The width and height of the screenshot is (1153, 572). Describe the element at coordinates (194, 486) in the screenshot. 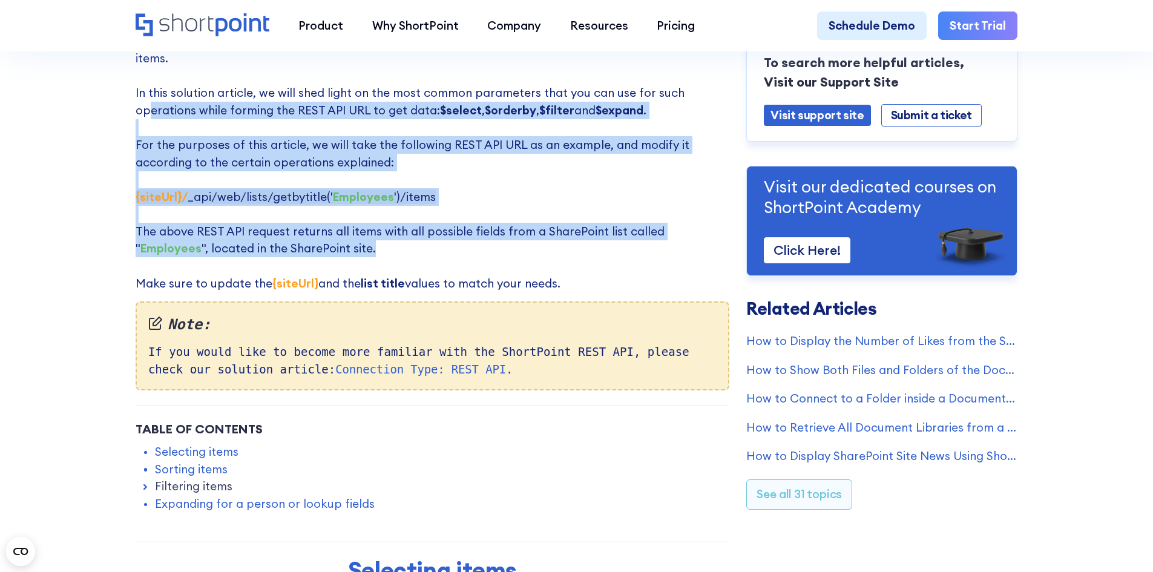

I see `a: Filtering items` at that location.